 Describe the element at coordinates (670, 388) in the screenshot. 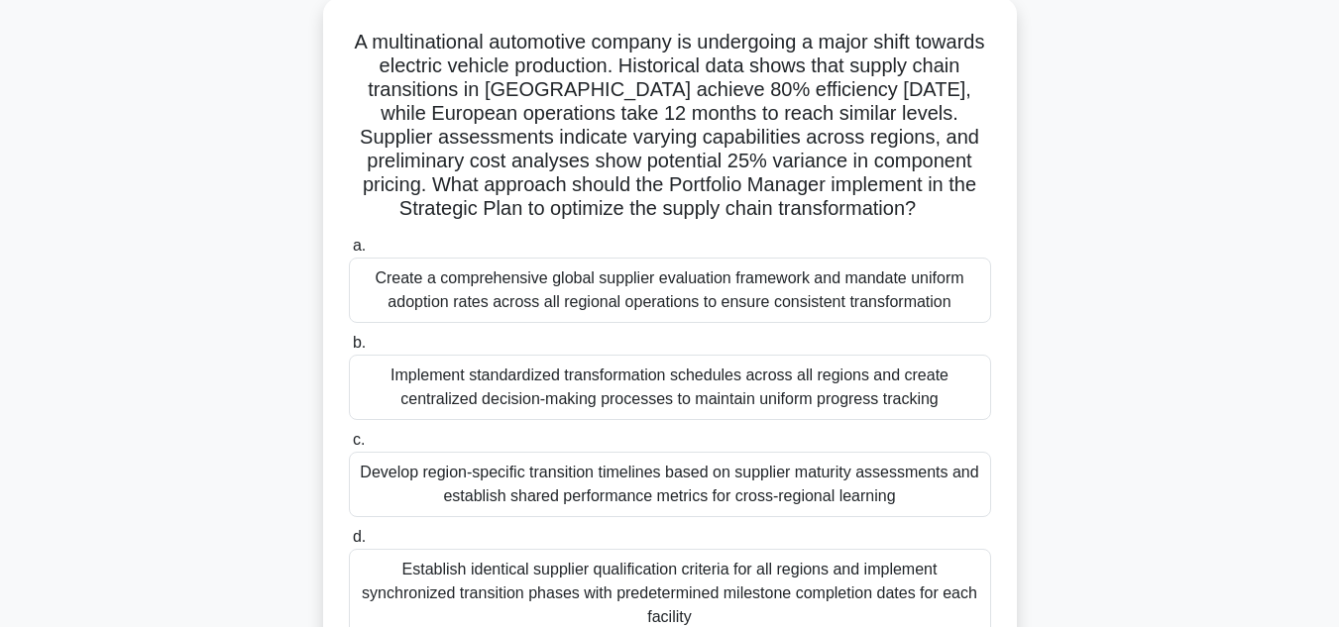

I see `div: Implement standardized transformation schedules across all regions and create centralized decisio...` at that location.